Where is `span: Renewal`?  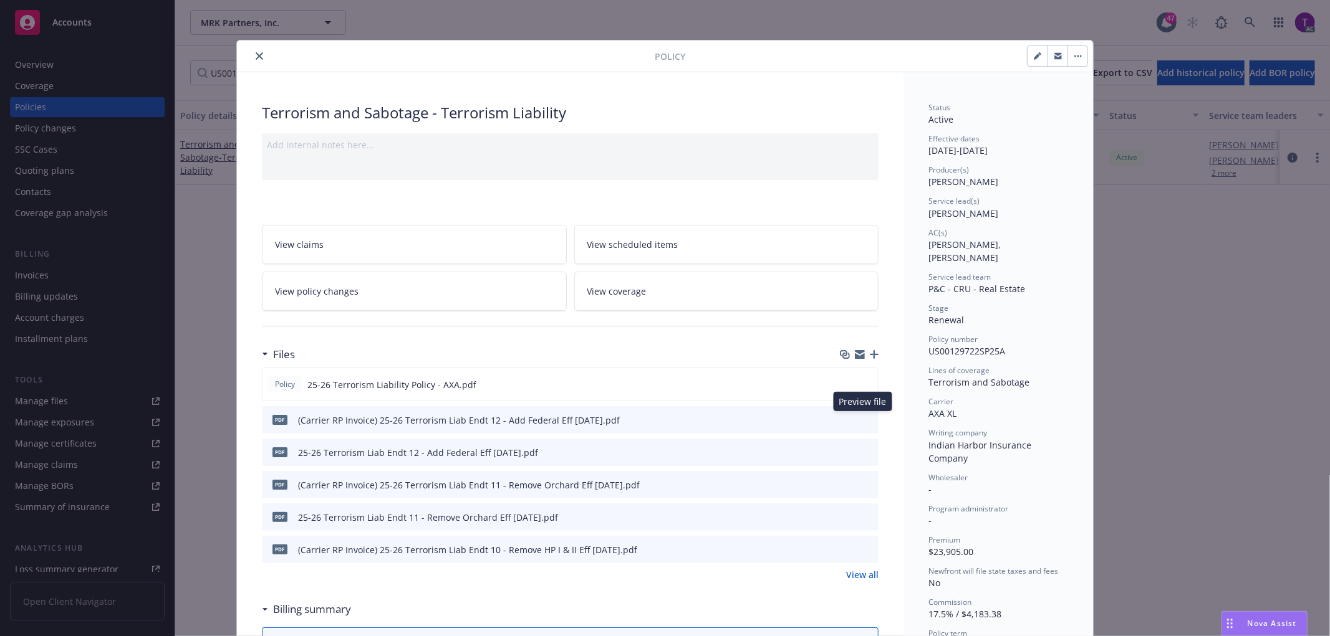
span: Renewal is located at coordinates (946, 320).